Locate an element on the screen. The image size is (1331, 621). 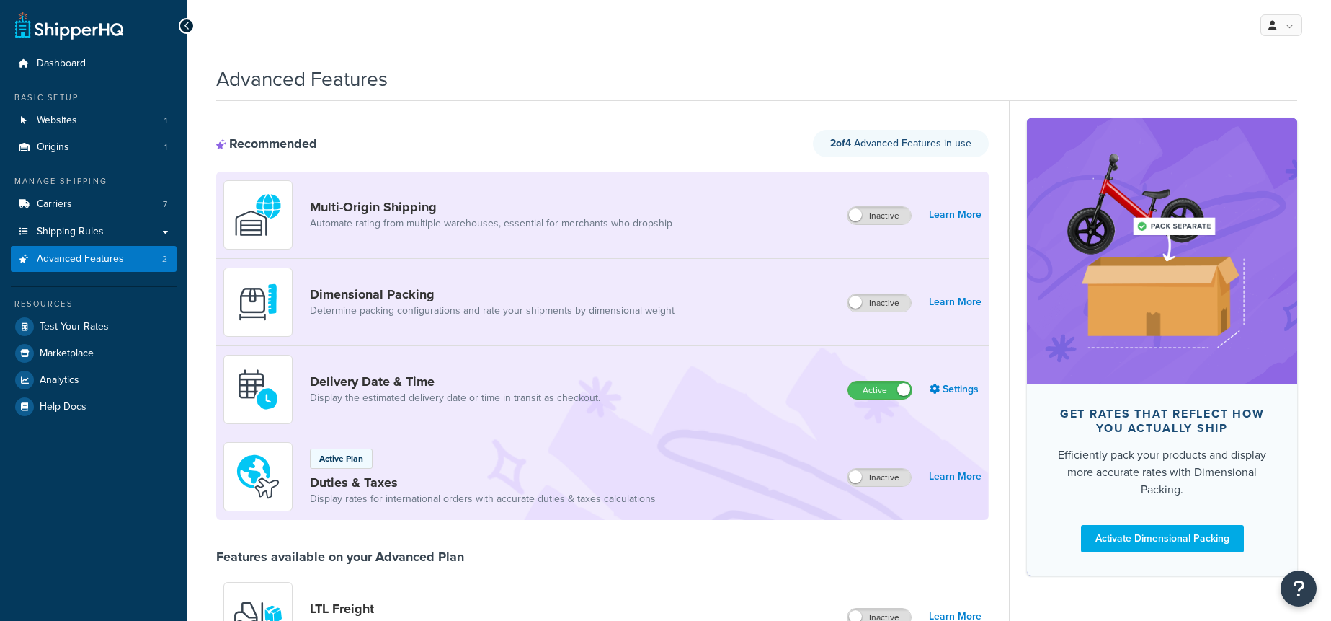
a: Test Your Rates is located at coordinates (94, 327).